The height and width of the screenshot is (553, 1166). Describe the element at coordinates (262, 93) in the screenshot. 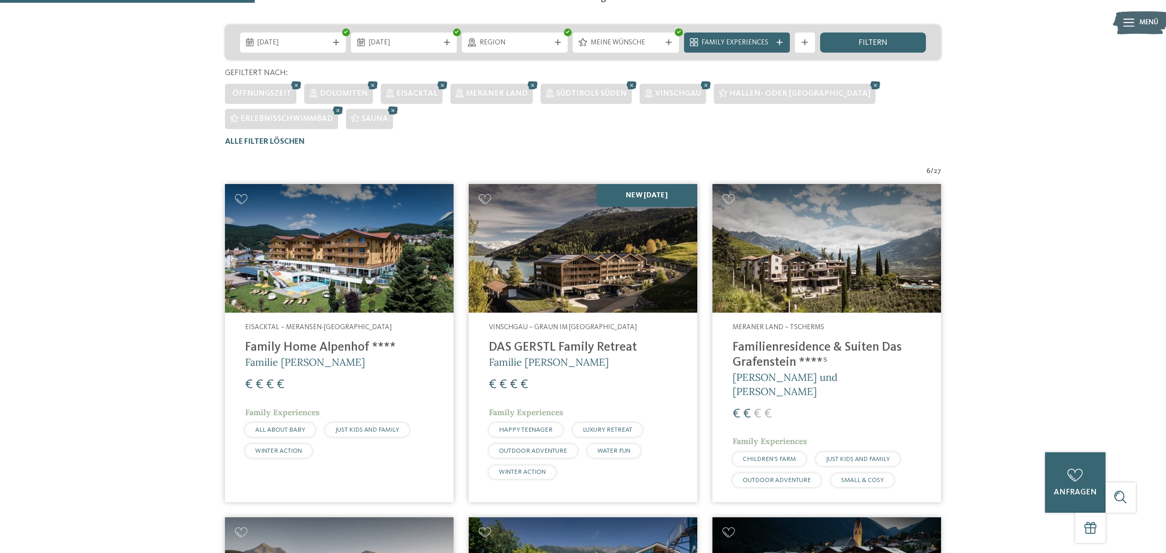

I see `span: Öffnungszeit` at that location.